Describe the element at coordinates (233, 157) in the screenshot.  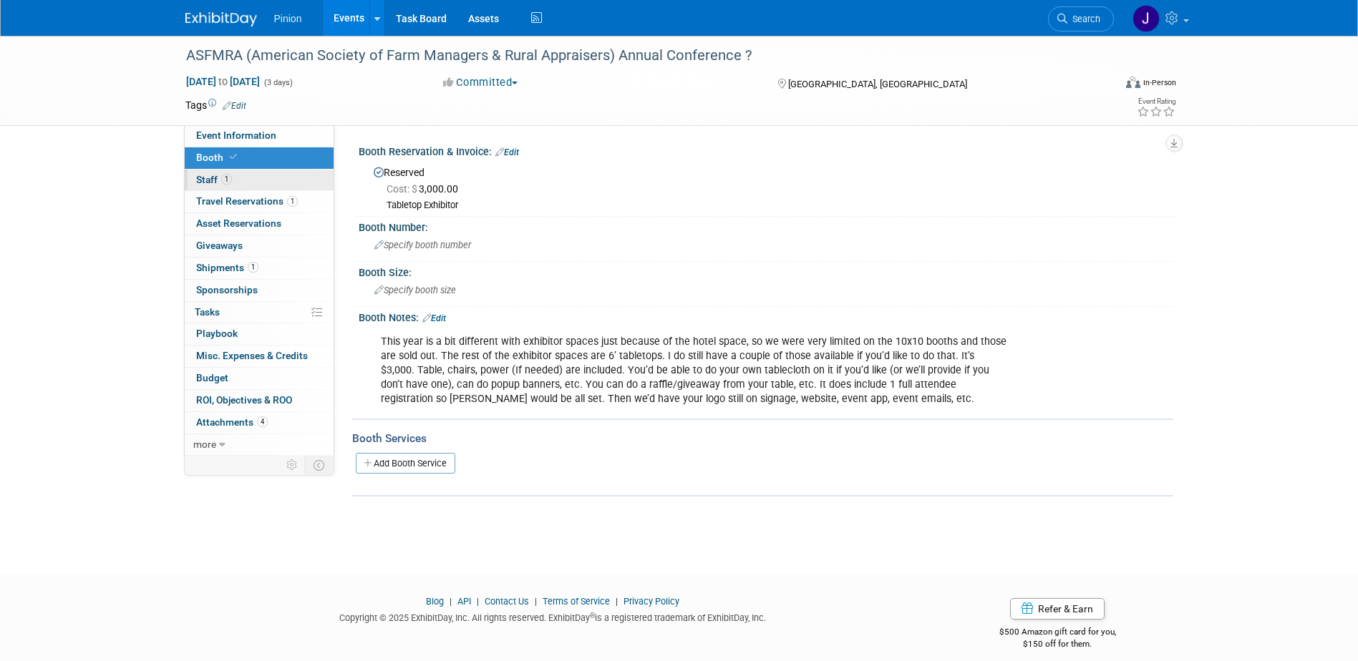
I see `i: Booth reservation complete` at that location.